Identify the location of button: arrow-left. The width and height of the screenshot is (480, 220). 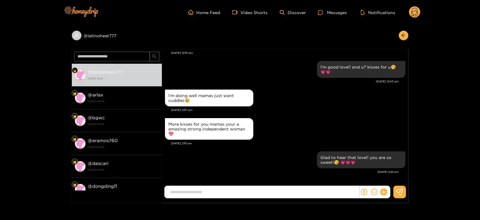
(404, 35).